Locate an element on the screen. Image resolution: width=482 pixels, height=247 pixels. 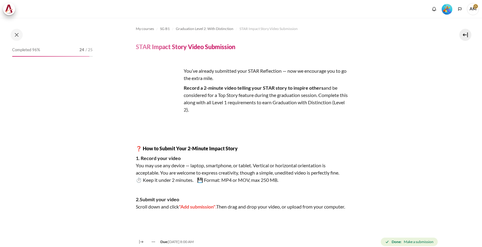
span: "Add submission" is located at coordinates (197, 206).